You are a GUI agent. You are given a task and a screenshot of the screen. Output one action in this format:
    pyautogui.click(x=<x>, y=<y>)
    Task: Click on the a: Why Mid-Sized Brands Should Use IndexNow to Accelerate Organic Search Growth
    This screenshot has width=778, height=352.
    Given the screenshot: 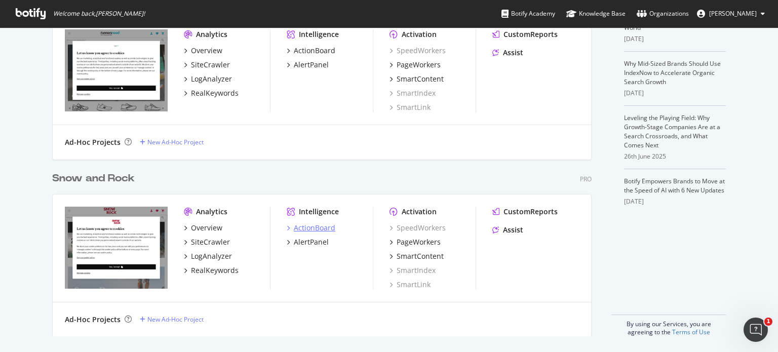 What is the action you would take?
    pyautogui.click(x=672, y=72)
    